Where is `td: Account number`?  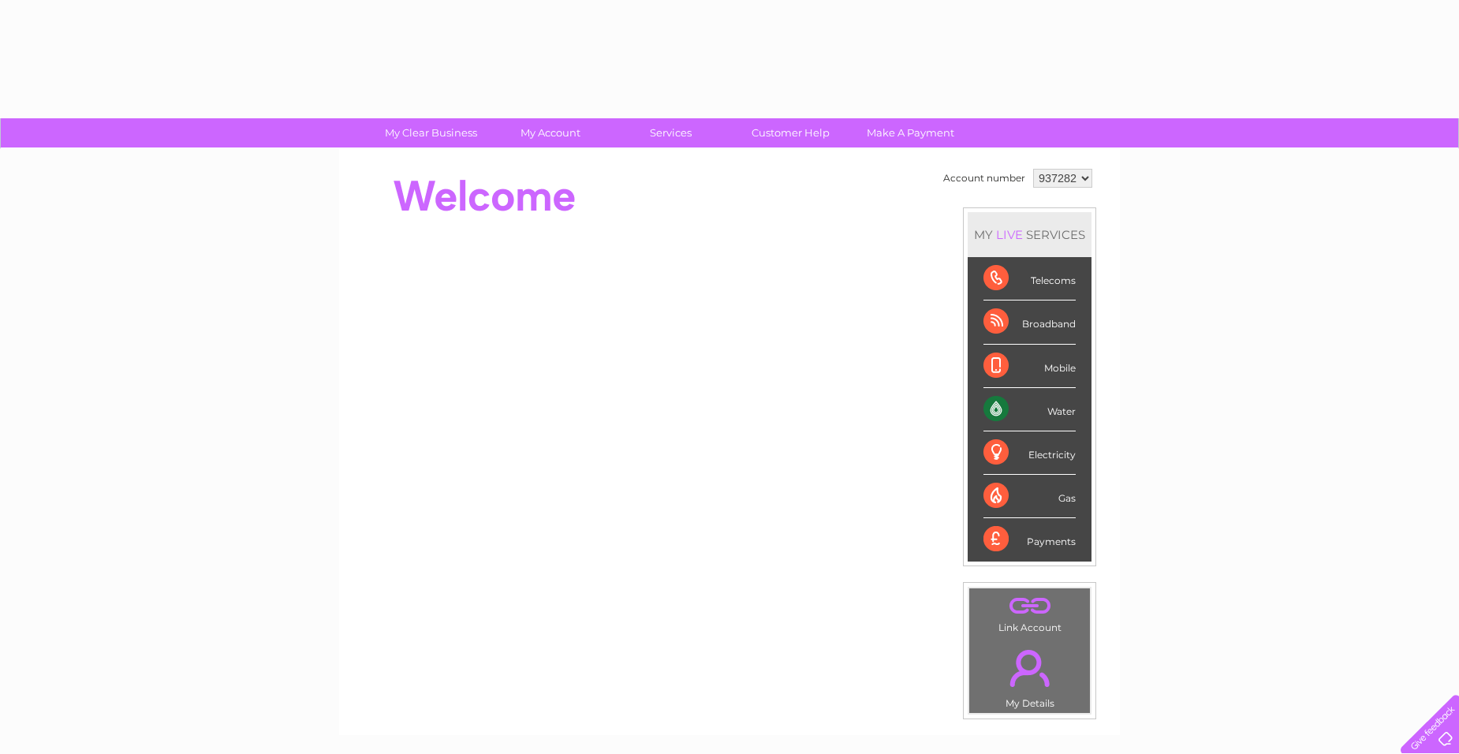 td: Account number is located at coordinates (985, 178).